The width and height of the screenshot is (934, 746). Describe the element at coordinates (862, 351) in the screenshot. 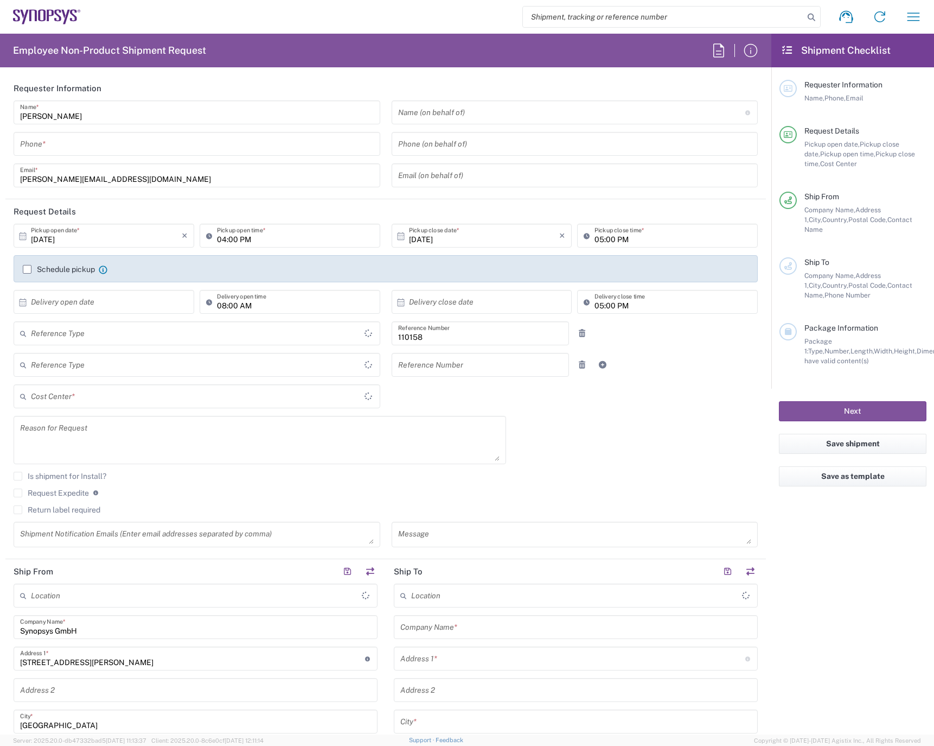

I see `span: Length,` at that location.